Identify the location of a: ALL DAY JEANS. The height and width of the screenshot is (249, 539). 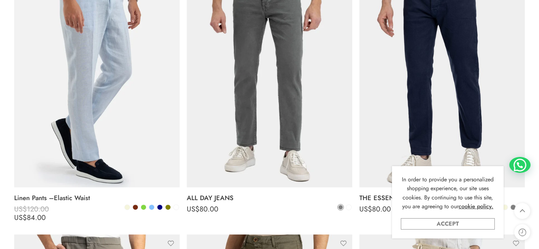
(269, 198).